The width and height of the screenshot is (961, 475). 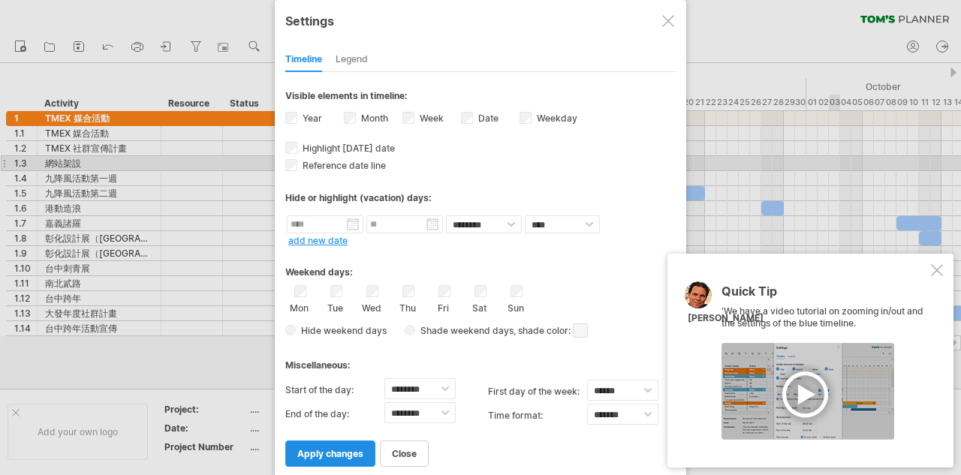 What do you see at coordinates (341, 330) in the screenshot?
I see `span: Hide weekend days` at bounding box center [341, 330].